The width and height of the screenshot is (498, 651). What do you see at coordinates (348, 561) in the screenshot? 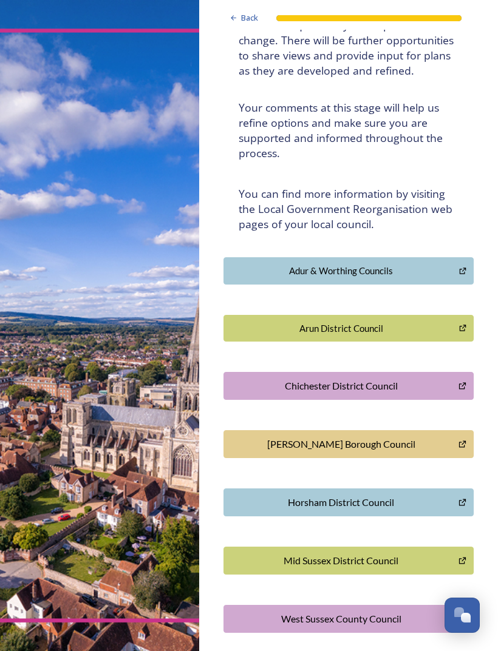
I see `button: Mid Sussex District Council` at bounding box center [348, 561].